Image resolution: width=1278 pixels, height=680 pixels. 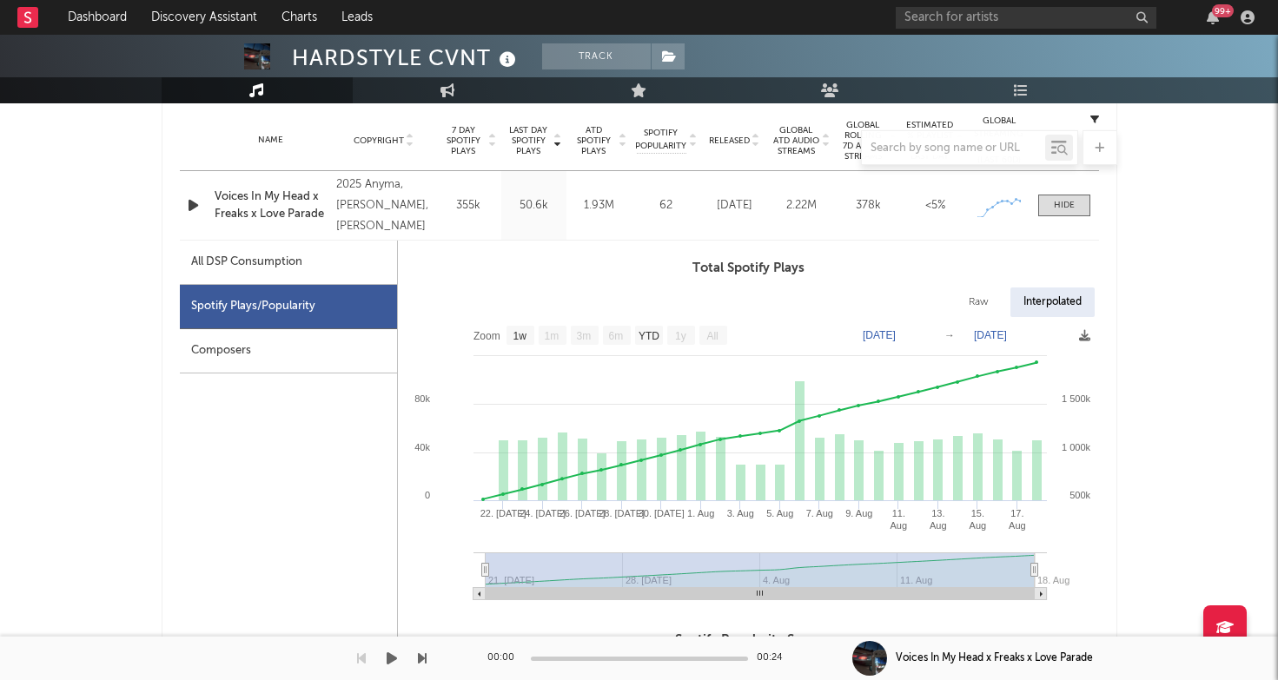 What do you see at coordinates (1075, 447) in the screenshot?
I see `text: 1 000k` at bounding box center [1075, 447].